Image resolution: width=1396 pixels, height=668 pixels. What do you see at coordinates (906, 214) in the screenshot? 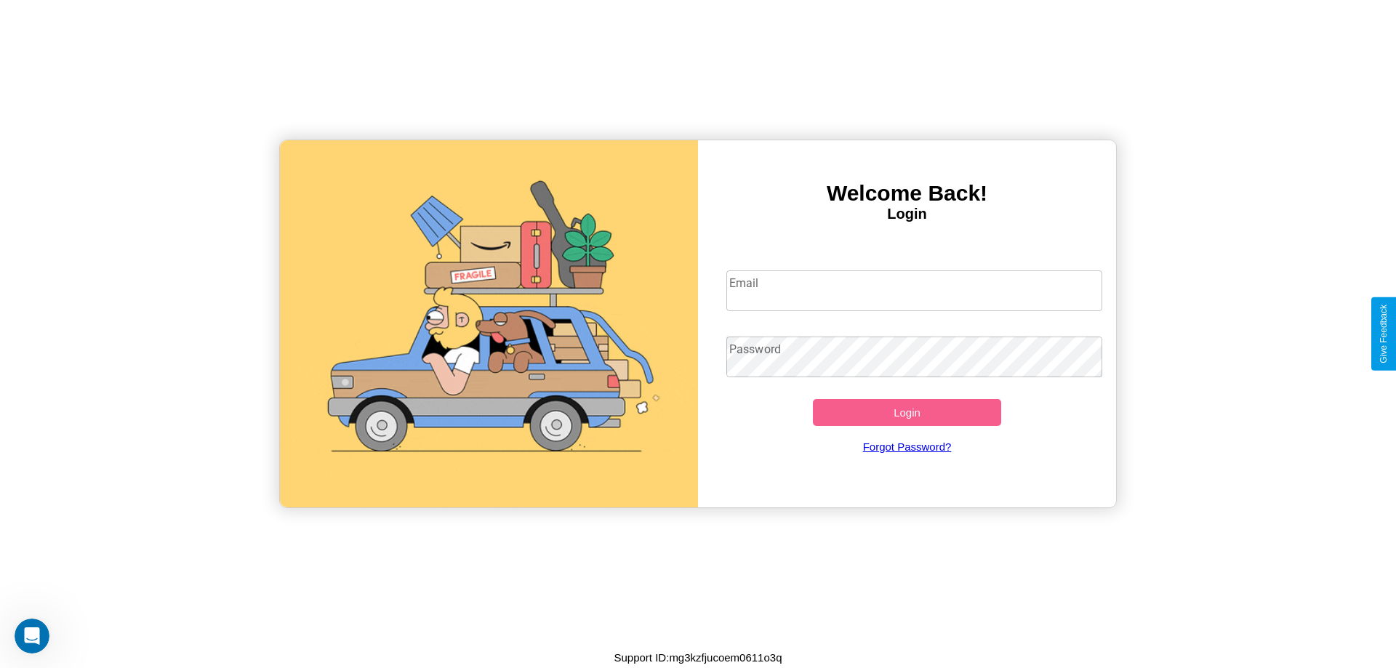
I see `h4: Login` at bounding box center [906, 214].